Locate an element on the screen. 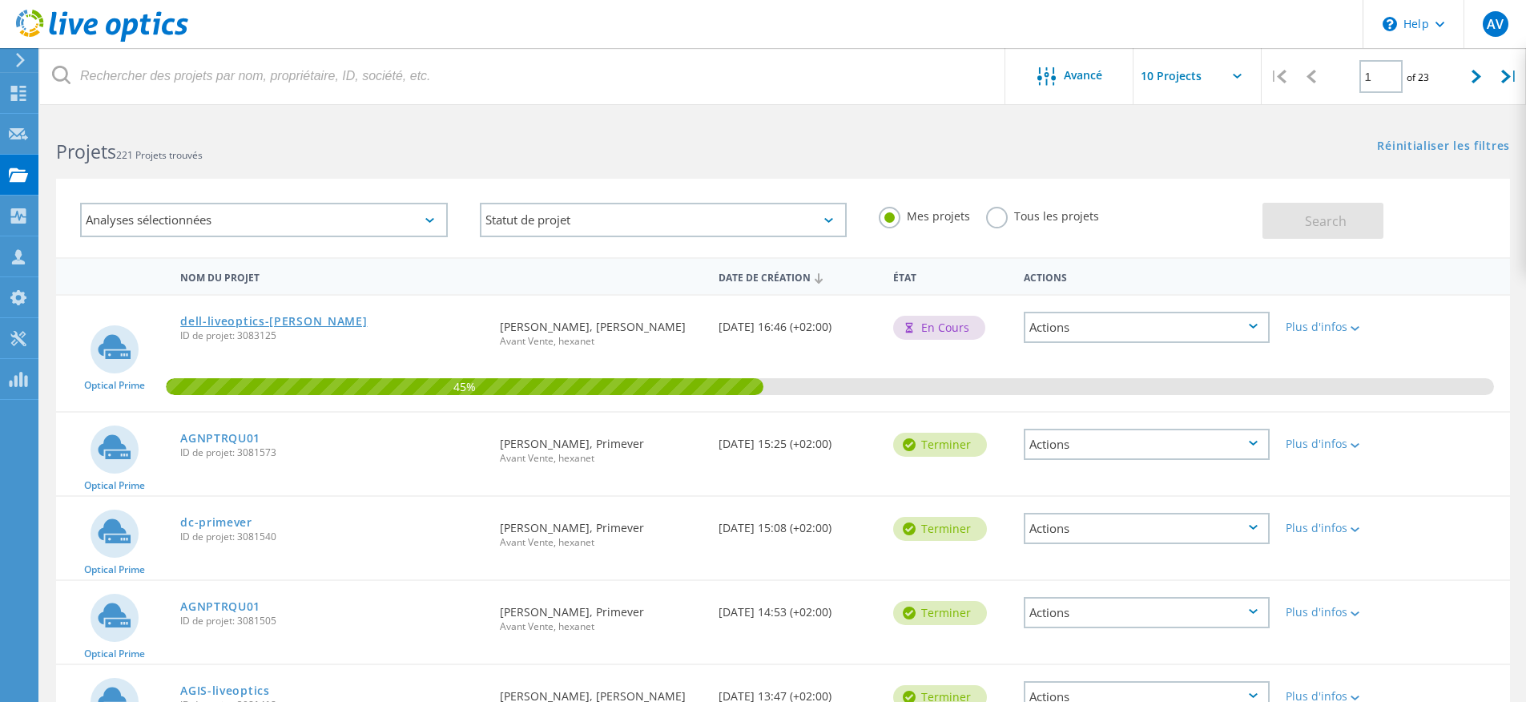 This screenshot has height=702, width=1526. div: En cours is located at coordinates (939, 328).